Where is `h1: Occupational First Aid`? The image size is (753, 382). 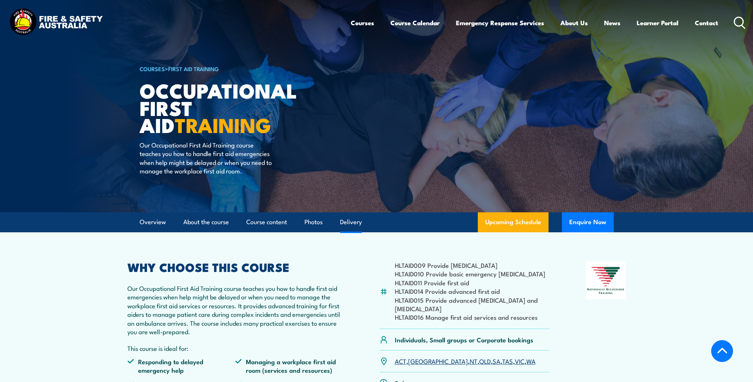 h1: Occupational First Aid is located at coordinates (231, 107).